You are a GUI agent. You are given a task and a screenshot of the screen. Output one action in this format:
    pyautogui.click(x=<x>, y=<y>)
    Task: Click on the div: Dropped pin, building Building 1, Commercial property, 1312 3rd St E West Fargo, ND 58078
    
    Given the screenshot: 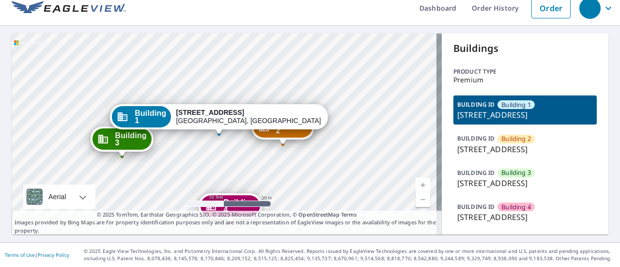 What is the action you would take?
    pyautogui.click(x=219, y=119)
    